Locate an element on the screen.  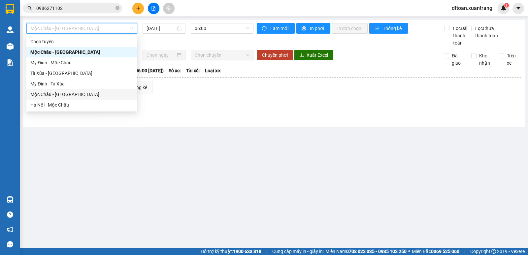
span: Loại xe: is located at coordinates (213, 71).